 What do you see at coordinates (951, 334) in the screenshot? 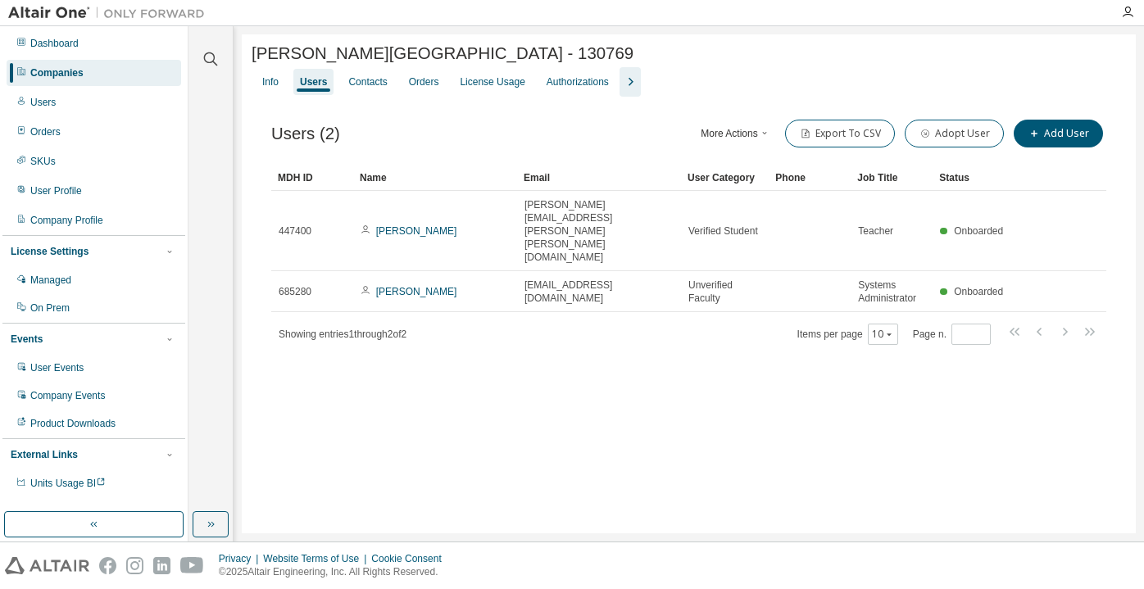
I see `span: Page n.` at bounding box center [951, 334].